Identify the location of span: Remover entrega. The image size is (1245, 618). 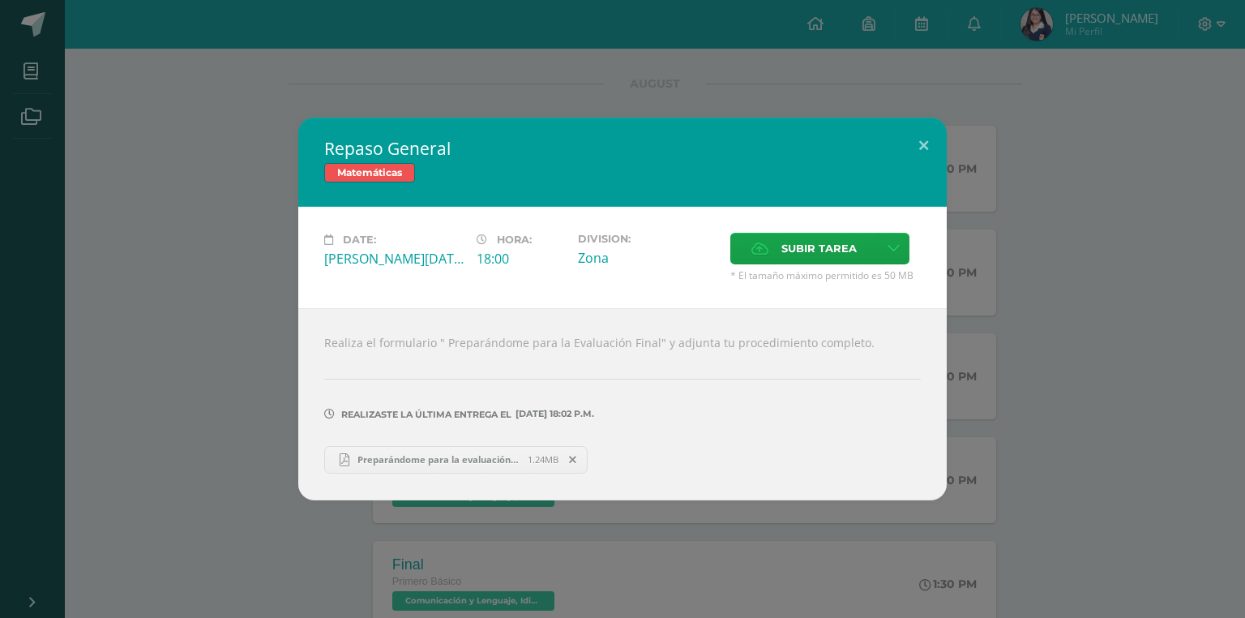
(573, 460).